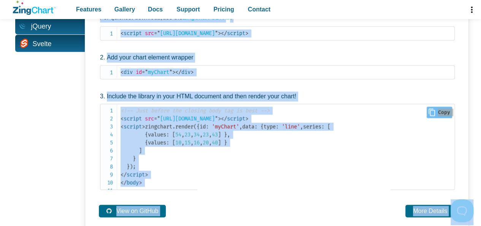 The image size is (481, 226). What do you see at coordinates (157, 72) in the screenshot?
I see `span: myChart` at bounding box center [157, 72].